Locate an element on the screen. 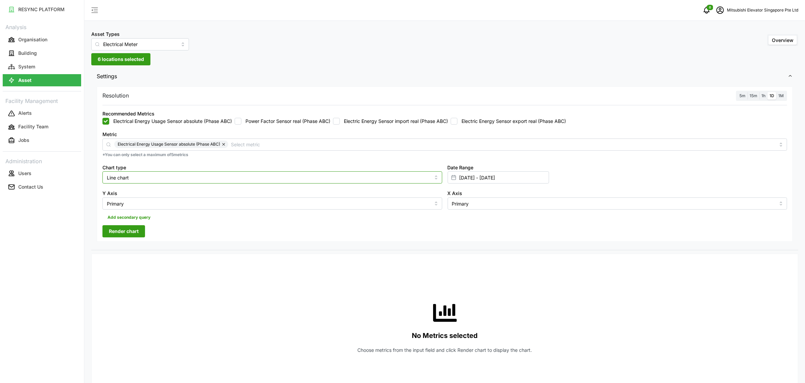 Image resolution: width=805 pixels, height=383 pixels. a: Alerts is located at coordinates (42, 113).